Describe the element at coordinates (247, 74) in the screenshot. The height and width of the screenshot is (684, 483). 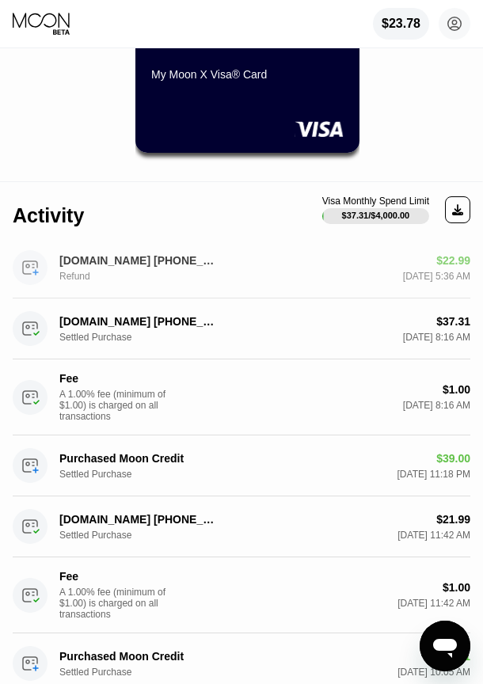
I see `div: My Moon X Visa® Card` at that location.